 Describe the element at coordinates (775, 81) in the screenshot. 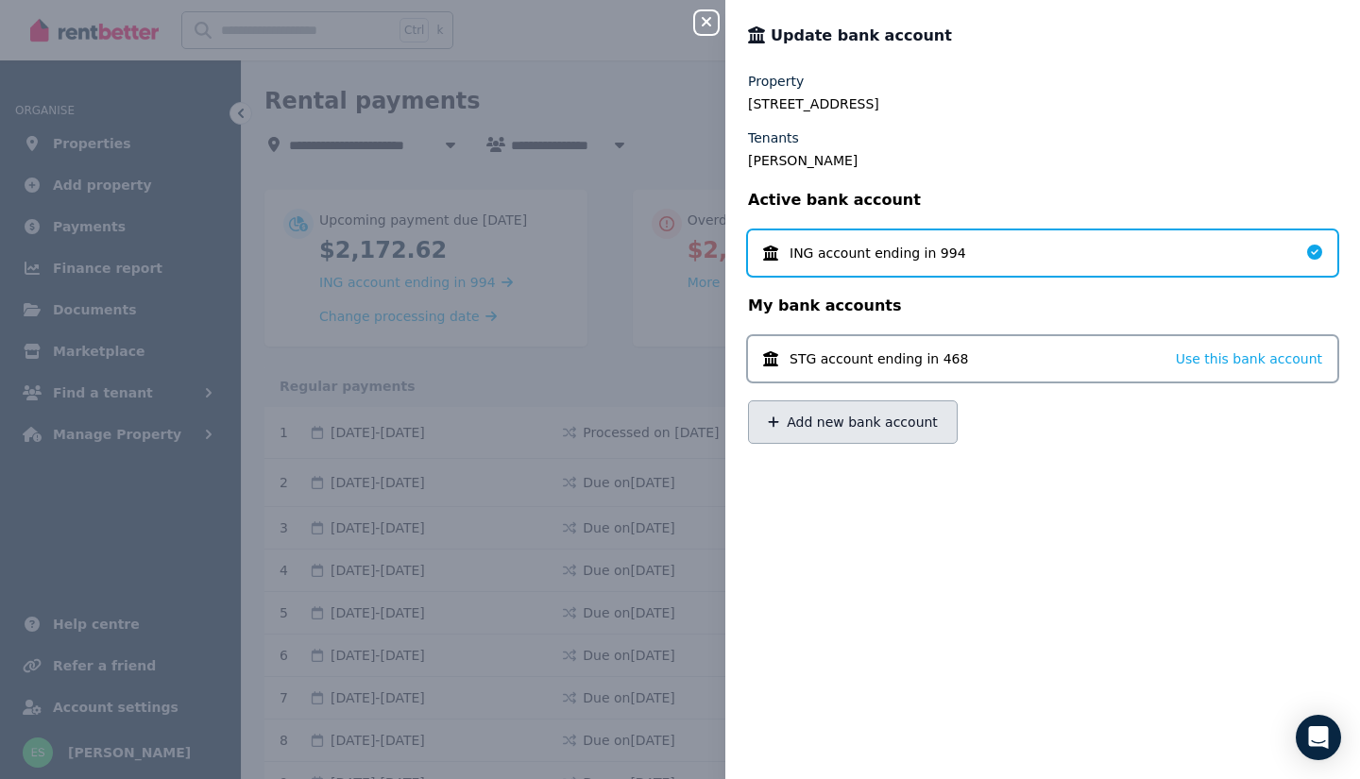

I see `label: Property` at that location.